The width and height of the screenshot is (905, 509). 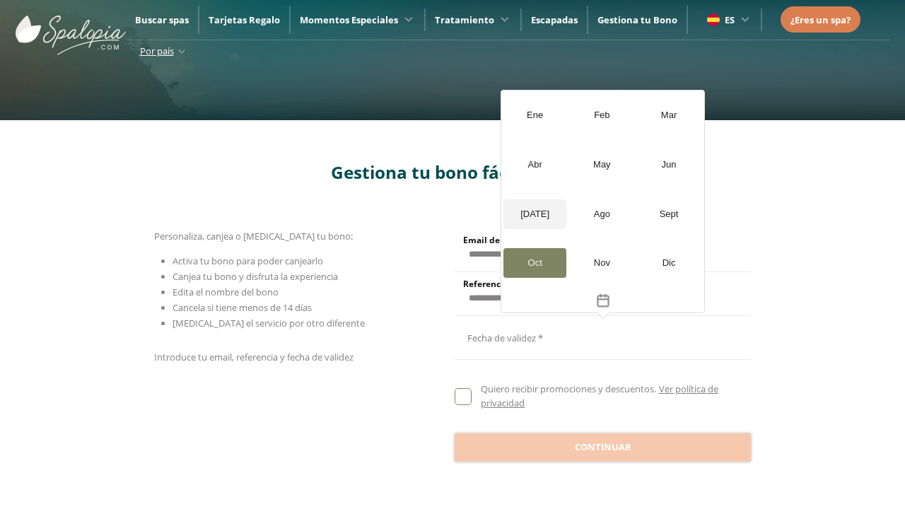 I want to click on span: Escapadas, so click(x=554, y=20).